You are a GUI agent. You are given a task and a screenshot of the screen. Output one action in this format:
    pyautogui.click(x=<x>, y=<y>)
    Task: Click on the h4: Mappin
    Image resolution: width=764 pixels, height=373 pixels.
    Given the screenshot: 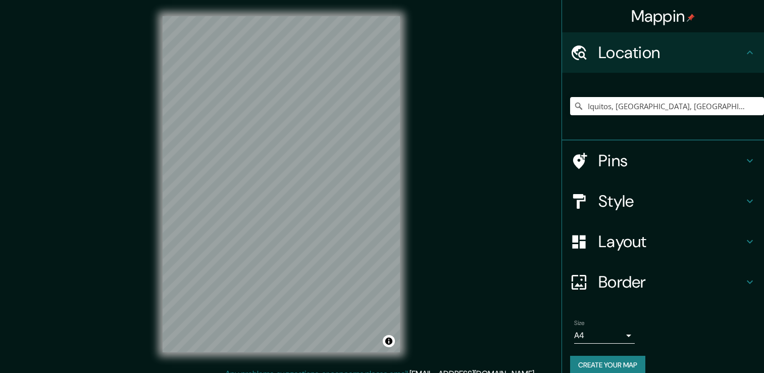 What is the action you would take?
    pyautogui.click(x=663, y=16)
    